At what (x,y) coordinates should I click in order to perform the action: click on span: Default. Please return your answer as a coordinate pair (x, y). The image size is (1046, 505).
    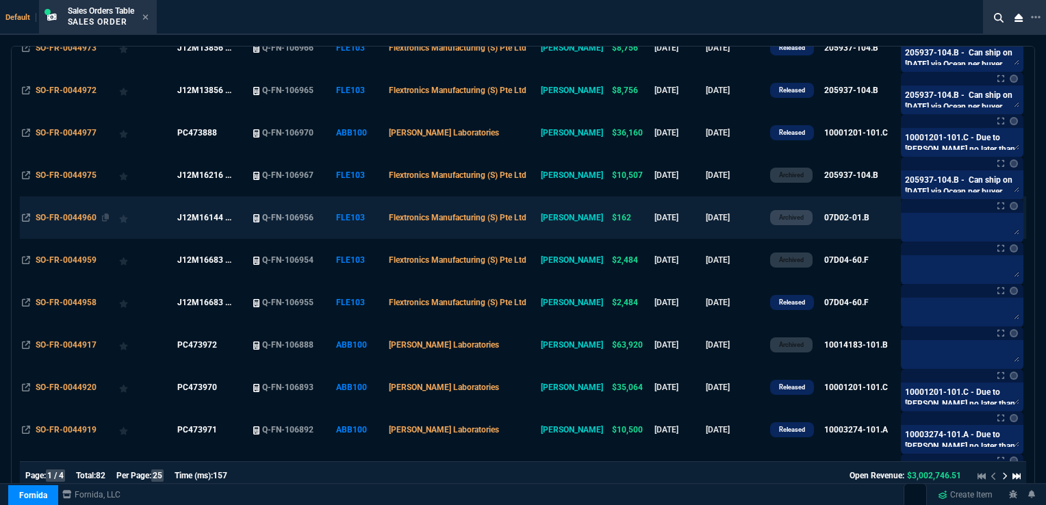
    Looking at the image, I should click on (21, 17).